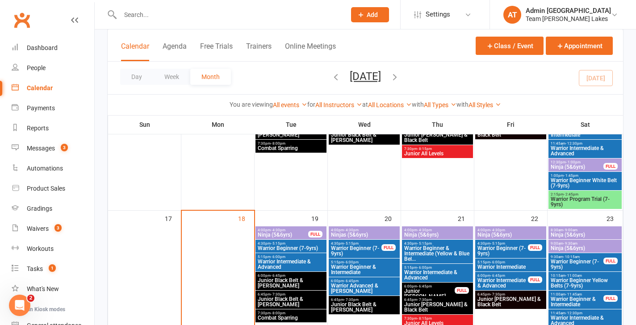 The width and height of the screenshot is (636, 325). I want to click on a: All Styles, so click(485, 105).